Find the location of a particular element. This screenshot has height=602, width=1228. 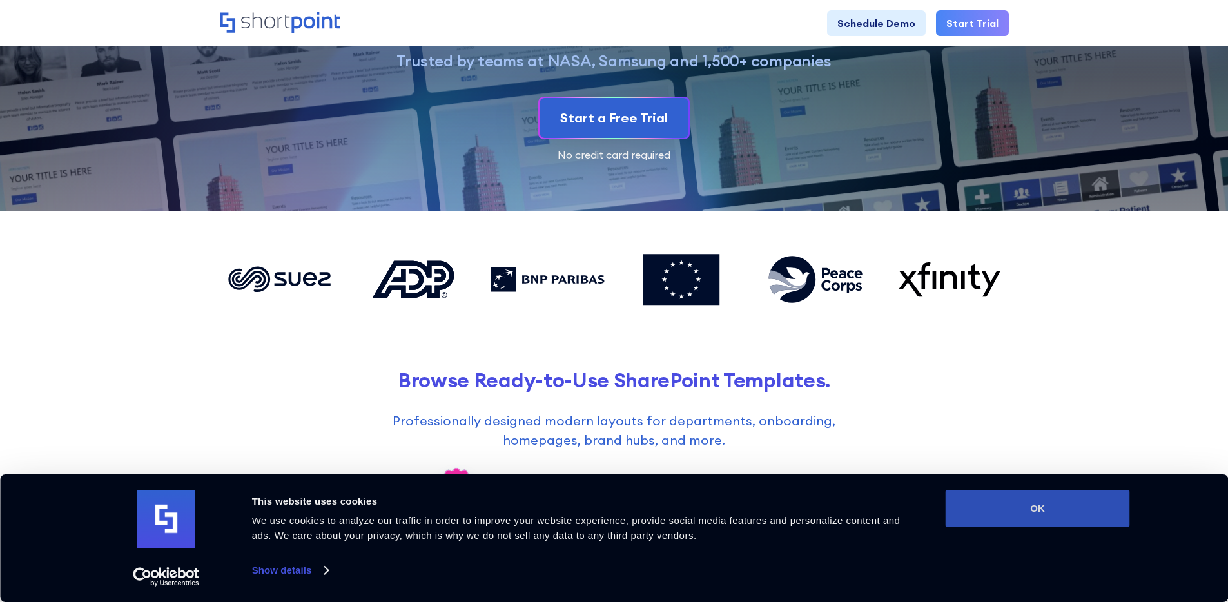

a: Schedule Demo is located at coordinates (876, 23).